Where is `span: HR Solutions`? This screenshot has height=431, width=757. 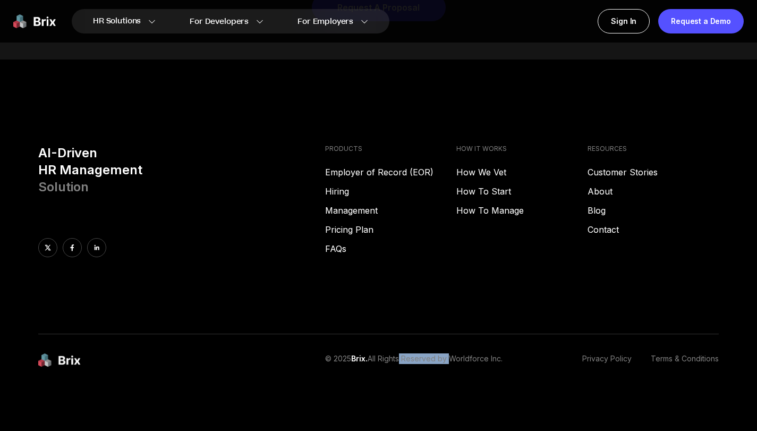
span: HR Solutions is located at coordinates (117, 21).